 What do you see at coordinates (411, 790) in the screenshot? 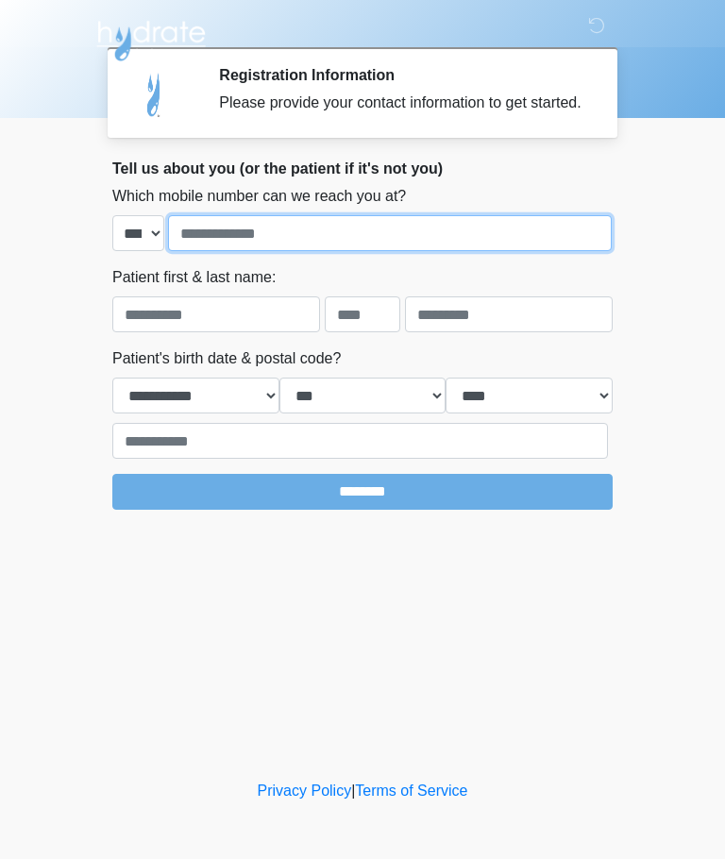
I see `a: Terms of Service` at bounding box center [411, 790].